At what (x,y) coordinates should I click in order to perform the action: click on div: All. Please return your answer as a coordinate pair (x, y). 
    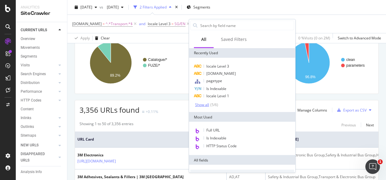
    Looking at the image, I should click on (204, 39).